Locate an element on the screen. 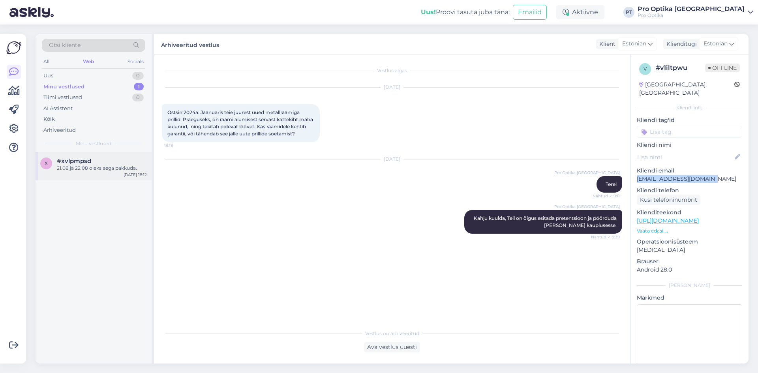  p: Kliendi tag'id is located at coordinates (689, 120).